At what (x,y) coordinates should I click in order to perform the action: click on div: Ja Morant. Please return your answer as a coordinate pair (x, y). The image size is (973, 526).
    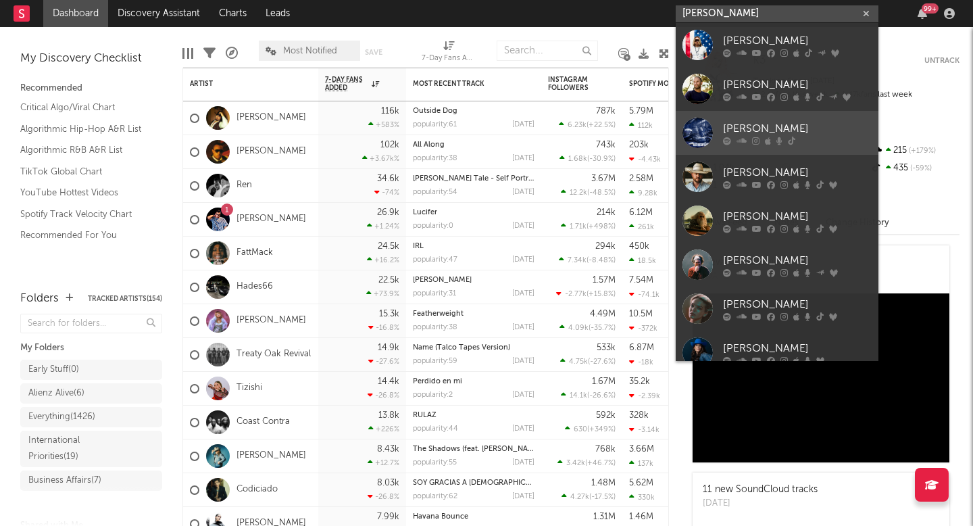
    Looking at the image, I should click on (474, 280).